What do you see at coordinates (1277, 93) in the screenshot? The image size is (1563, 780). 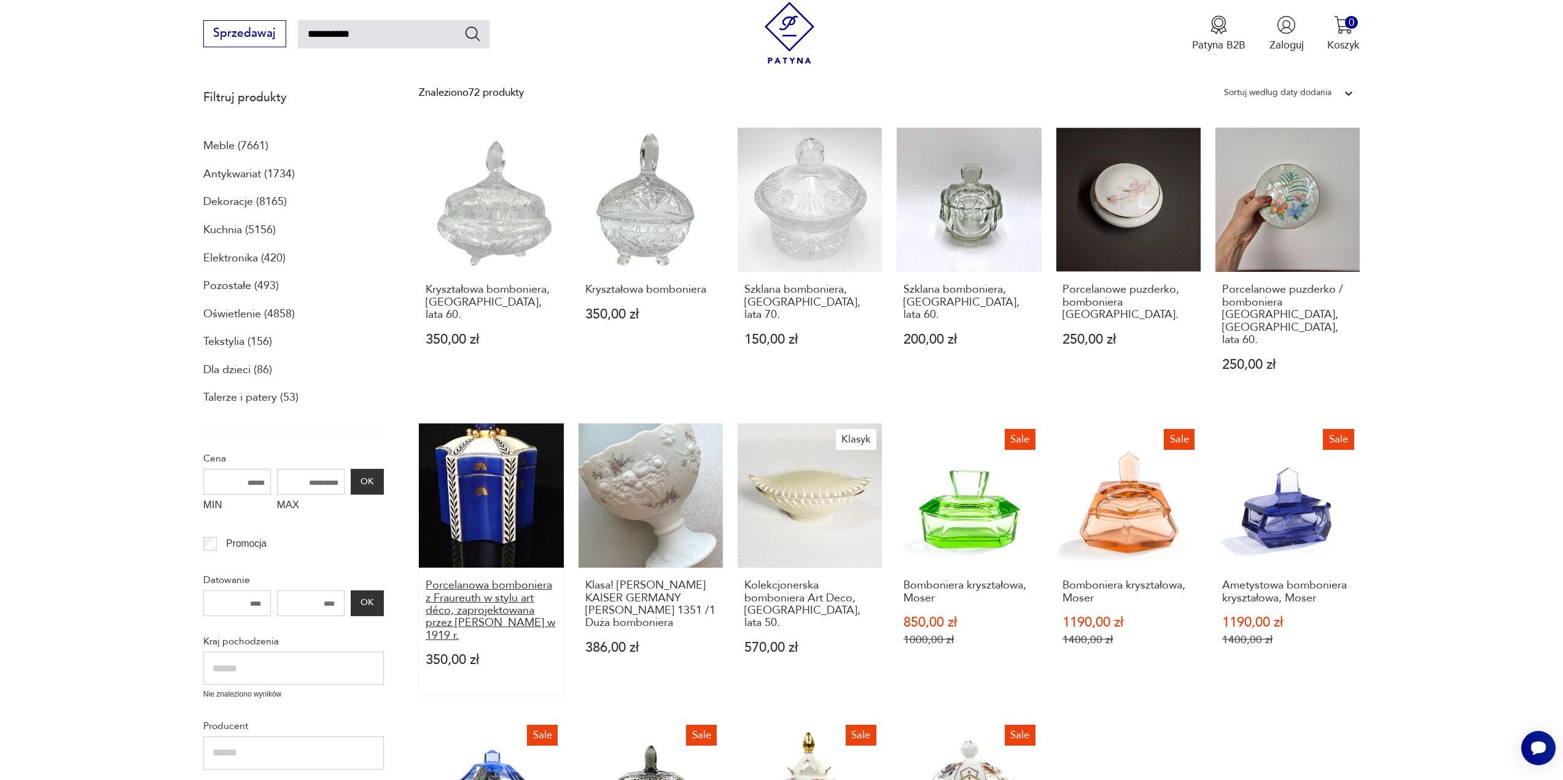 I see `div: Sortuj według daty dodania` at bounding box center [1277, 93].